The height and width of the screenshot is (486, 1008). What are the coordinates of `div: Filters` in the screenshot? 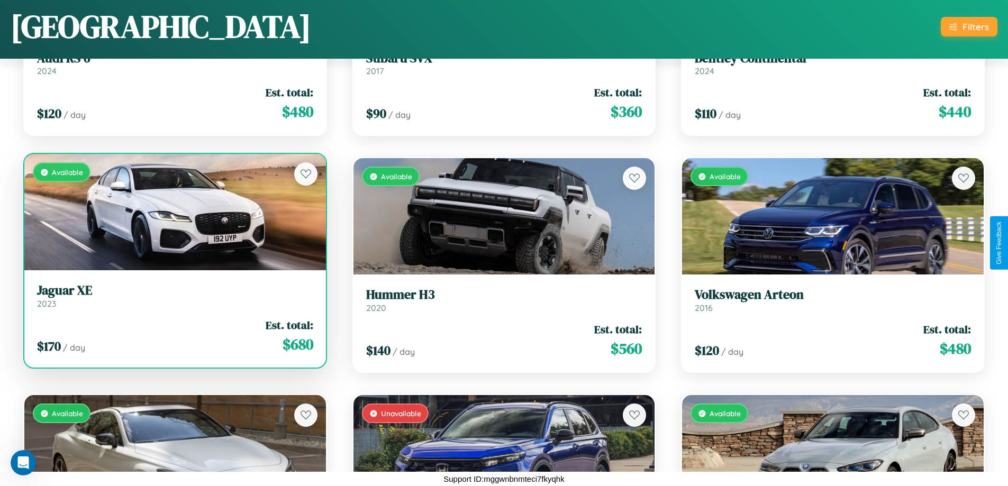 It's located at (975, 26).